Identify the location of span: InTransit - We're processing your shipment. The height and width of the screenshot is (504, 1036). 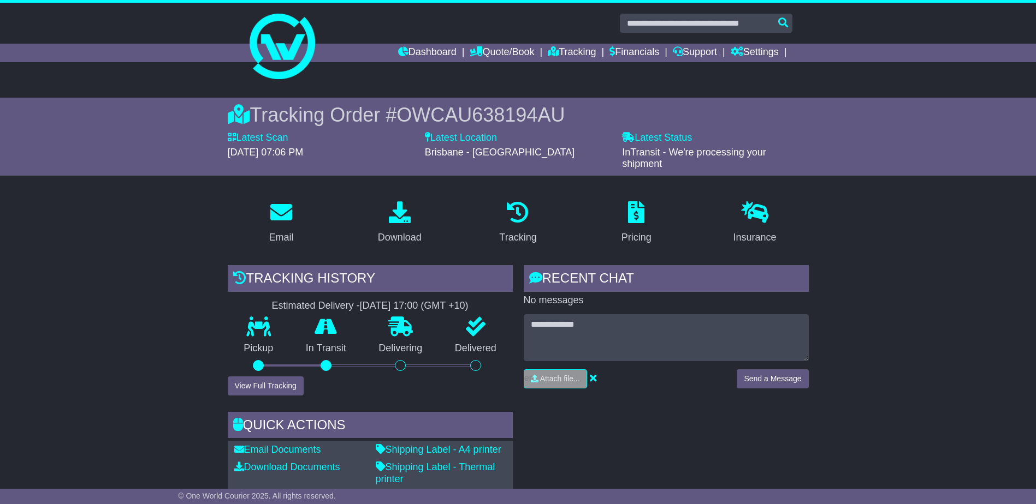
(694, 158).